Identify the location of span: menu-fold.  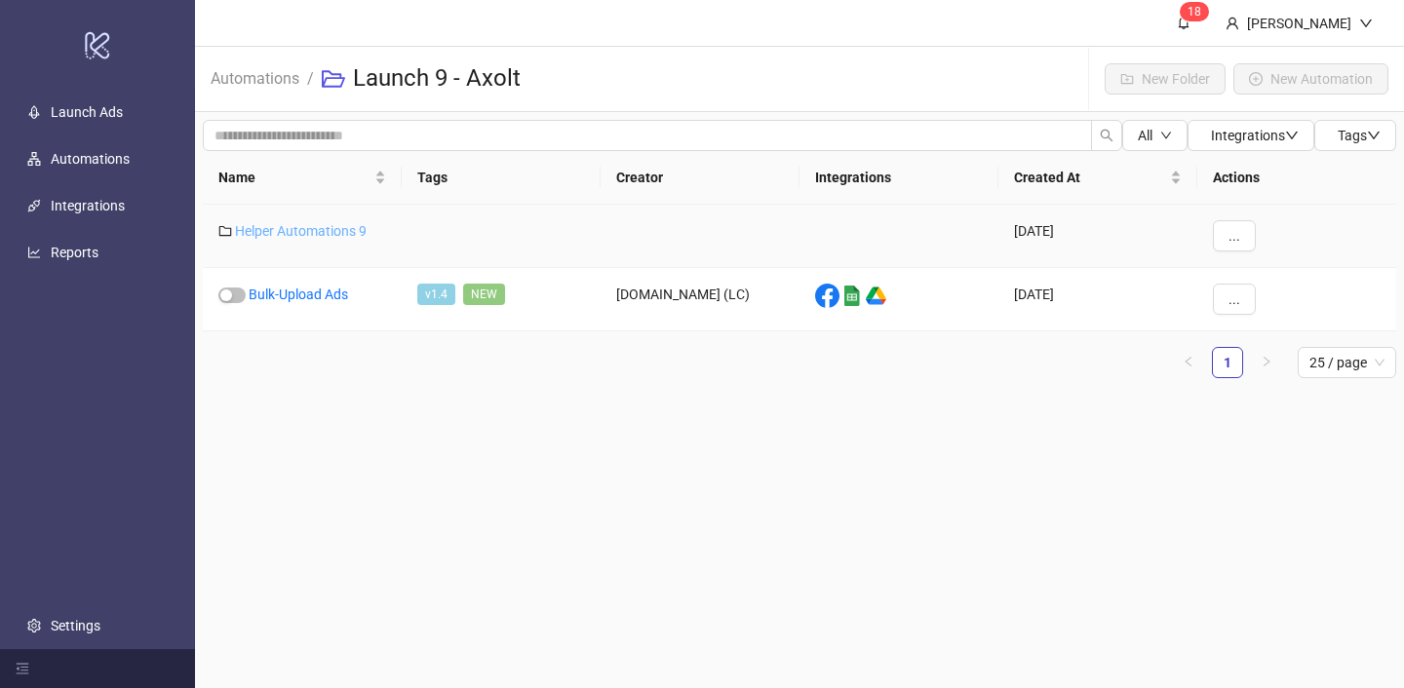
(22, 669).